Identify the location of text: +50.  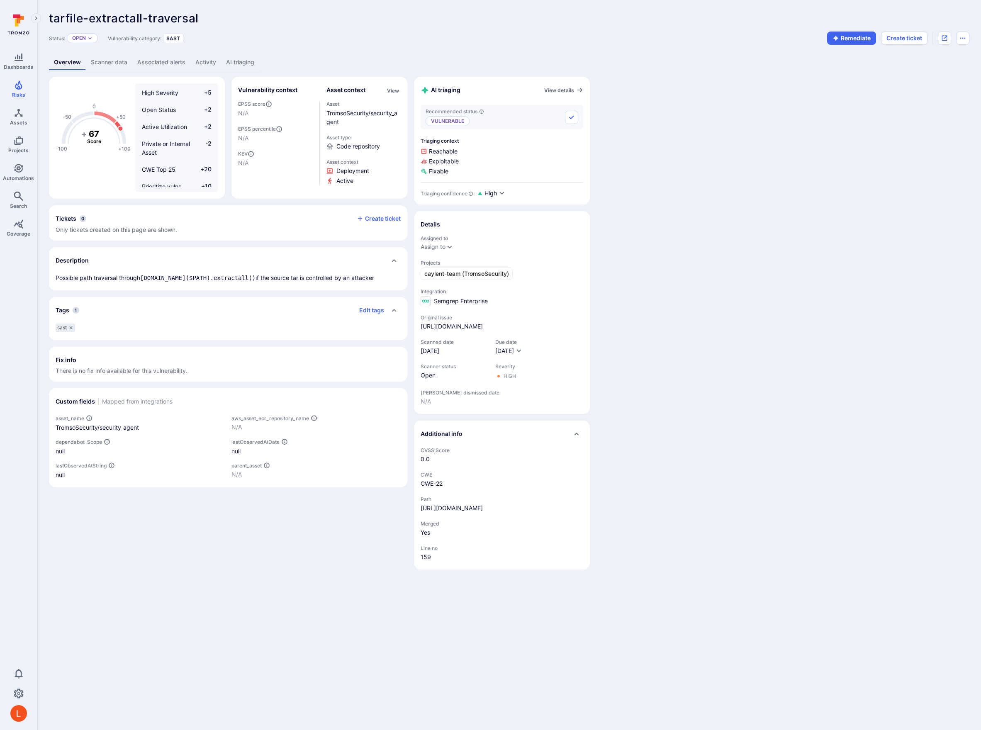
(121, 117).